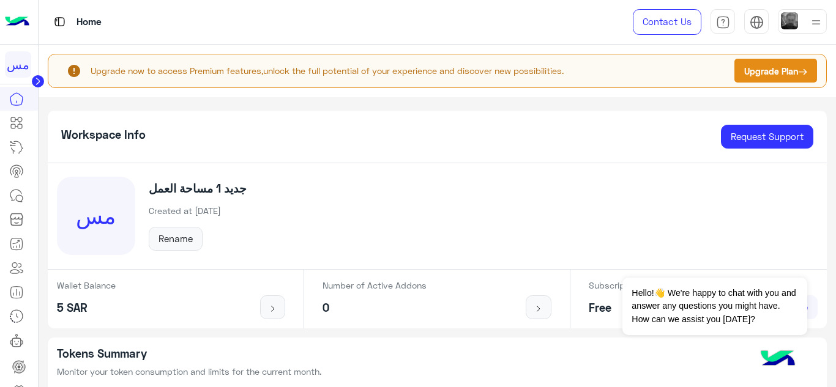 The height and width of the screenshot is (387, 836). Describe the element at coordinates (767, 137) in the screenshot. I see `a: Request Support` at that location.